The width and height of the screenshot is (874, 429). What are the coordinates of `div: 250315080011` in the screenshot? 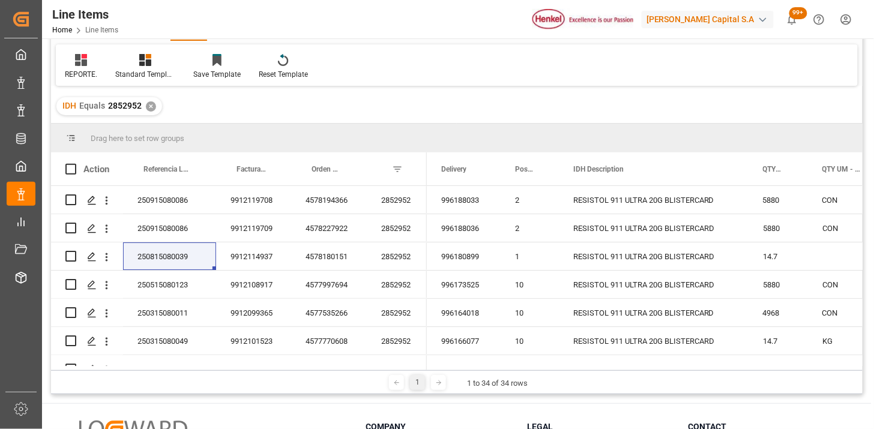 It's located at (169, 313).